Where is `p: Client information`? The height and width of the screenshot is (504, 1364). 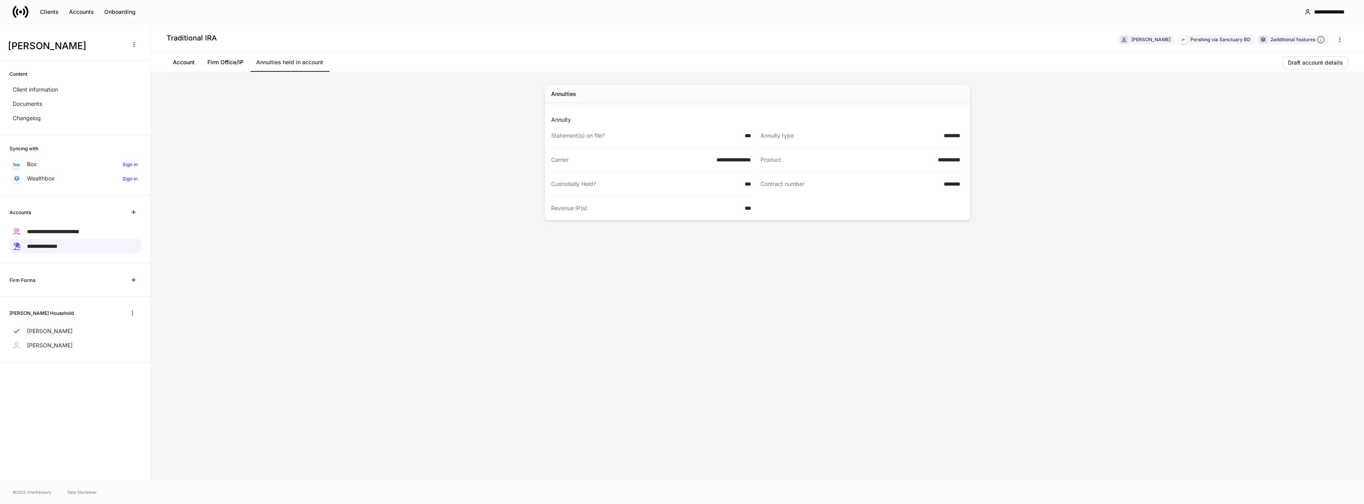 p: Client information is located at coordinates (35, 90).